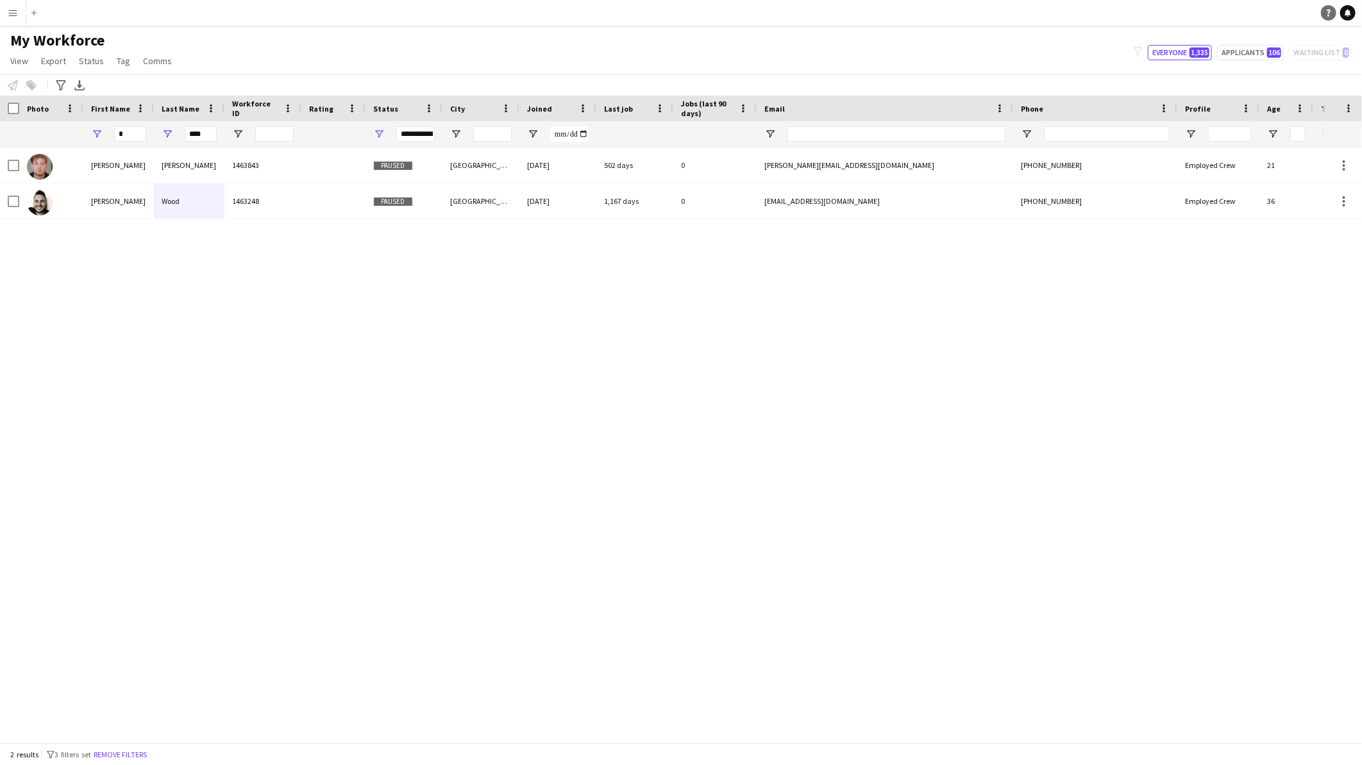  Describe the element at coordinates (180, 108) in the screenshot. I see `span: Last Name` at that location.